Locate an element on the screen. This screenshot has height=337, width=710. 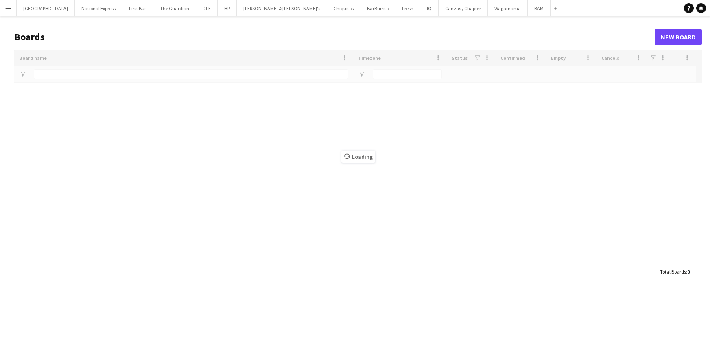
span: 0 is located at coordinates (688, 271).